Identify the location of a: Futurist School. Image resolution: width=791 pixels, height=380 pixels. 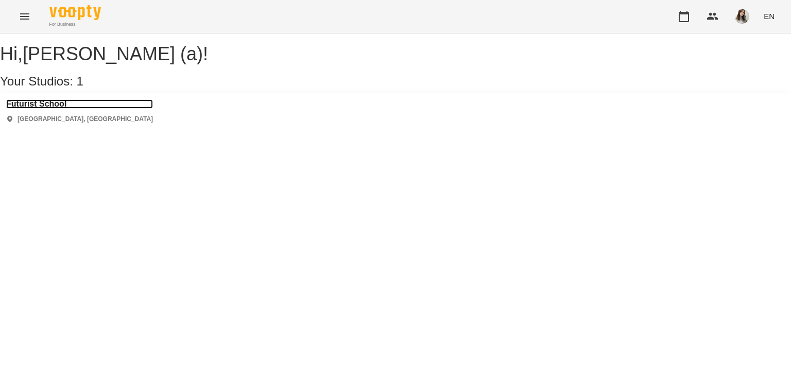
(79, 104).